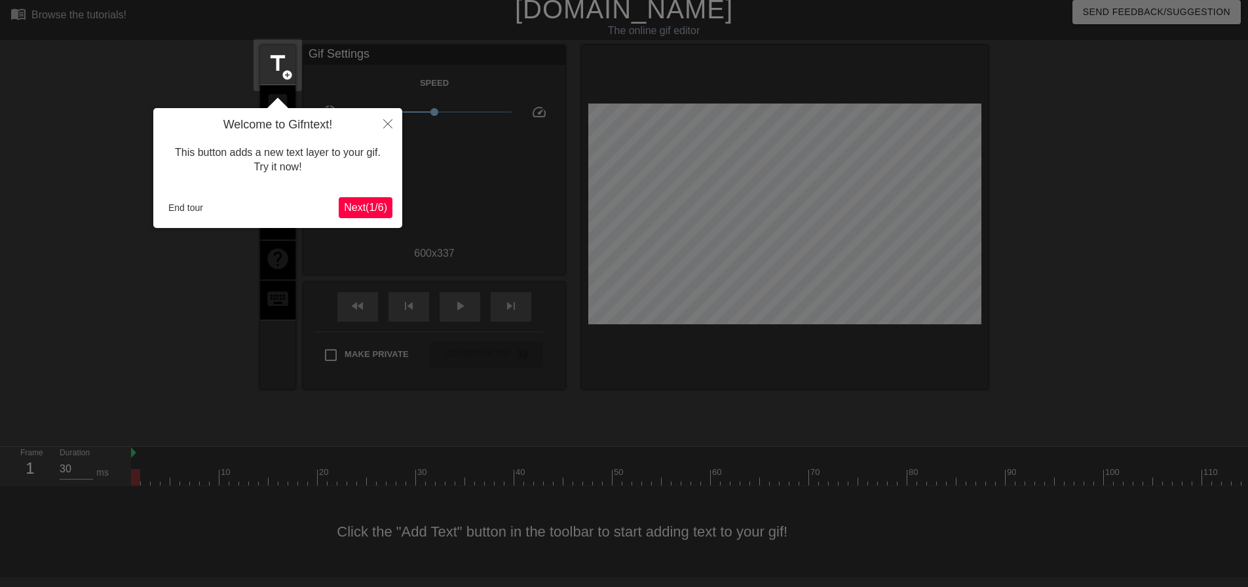 This screenshot has width=1248, height=587. What do you see at coordinates (366, 207) in the screenshot?
I see `span: Next ( 1 / 6 )` at bounding box center [366, 207].